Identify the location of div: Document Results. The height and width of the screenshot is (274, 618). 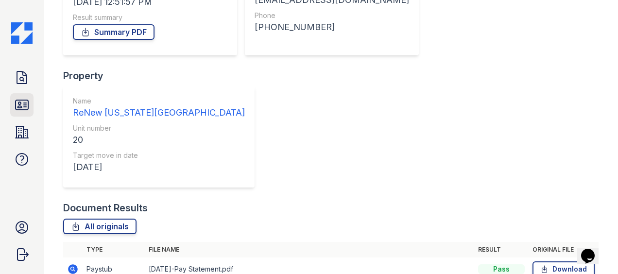
(105, 208).